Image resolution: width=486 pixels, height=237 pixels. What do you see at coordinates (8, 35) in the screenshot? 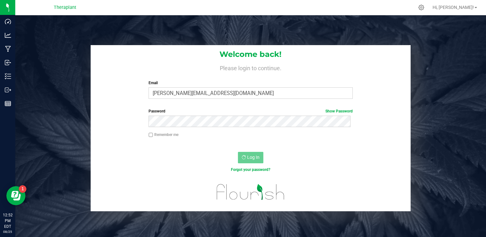
I see `inline-svg: Analytics` at bounding box center [8, 35].